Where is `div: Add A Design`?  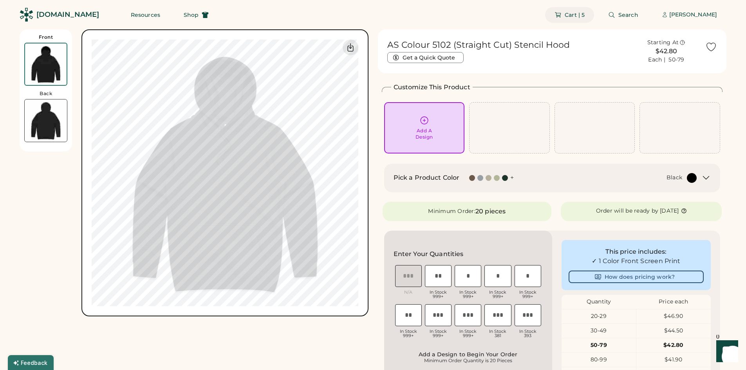
div: Add A Design is located at coordinates (424, 134).